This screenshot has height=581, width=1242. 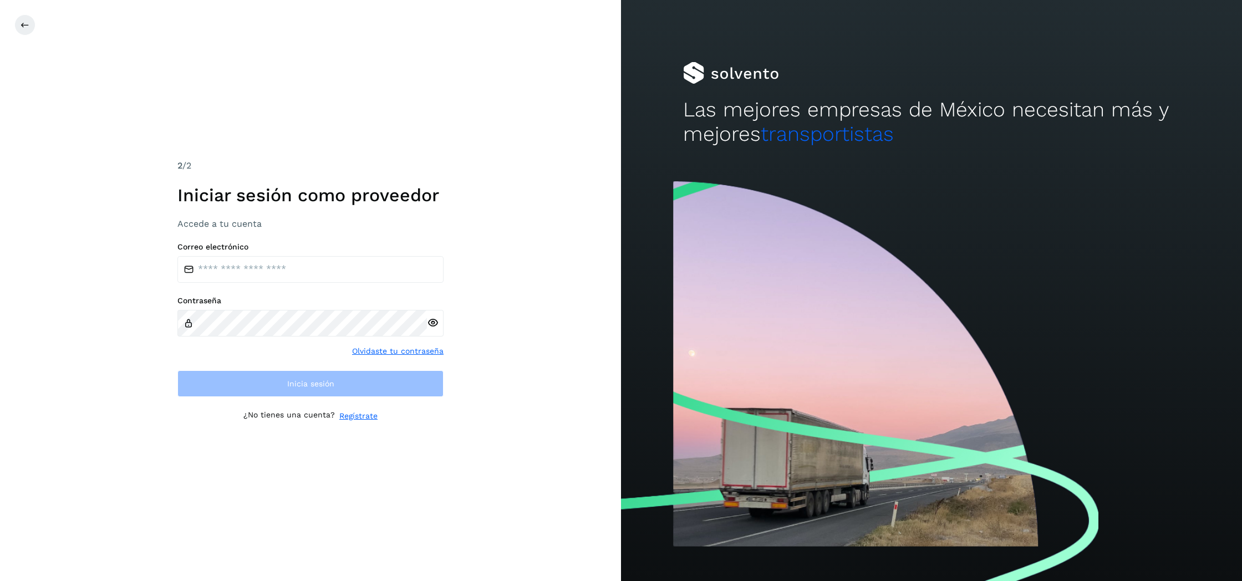 I want to click on p: ¿No tienes una cuenta?, so click(x=289, y=416).